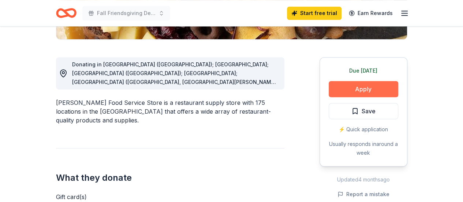 The image size is (463, 202). What do you see at coordinates (170, 177) in the screenshot?
I see `h2: What they donate` at bounding box center [170, 177].